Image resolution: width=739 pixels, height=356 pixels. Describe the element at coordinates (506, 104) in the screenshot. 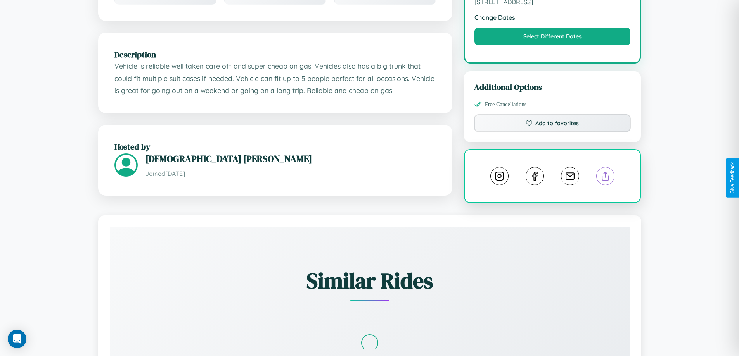

I see `span: Free Cancellations` at that location.